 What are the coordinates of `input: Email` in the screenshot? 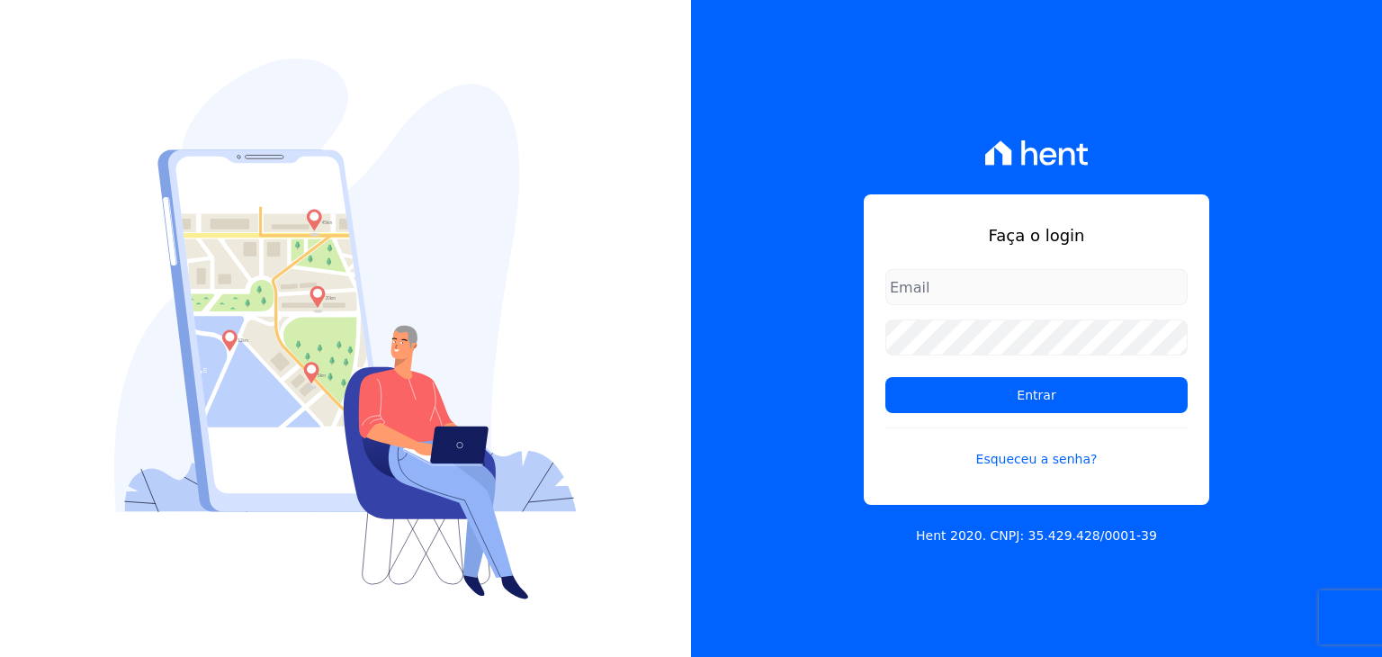 It's located at (1037, 287).